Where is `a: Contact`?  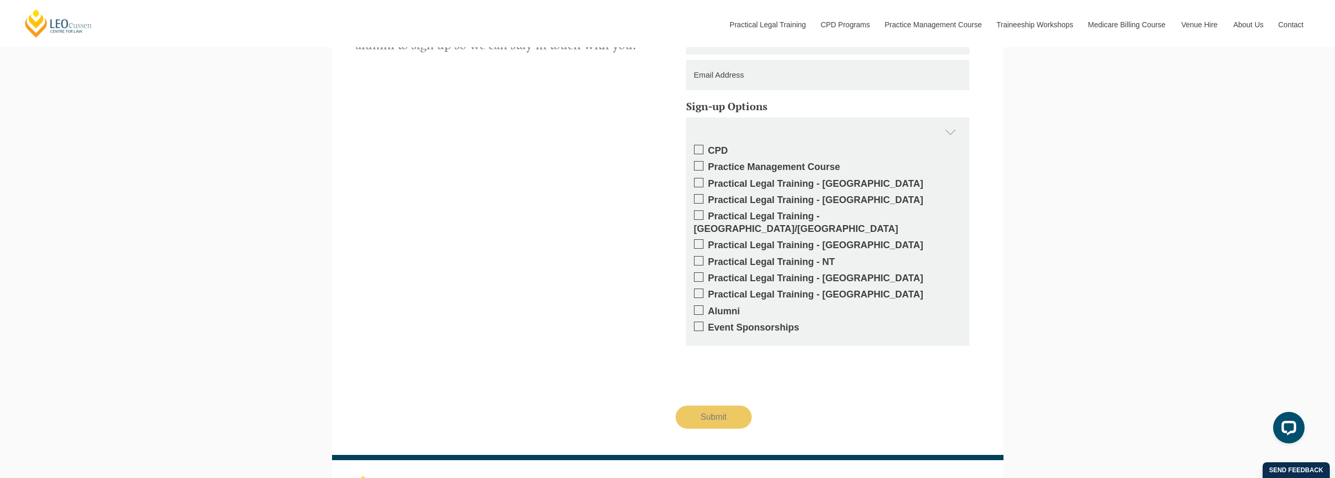 a: Contact is located at coordinates (1291, 25).